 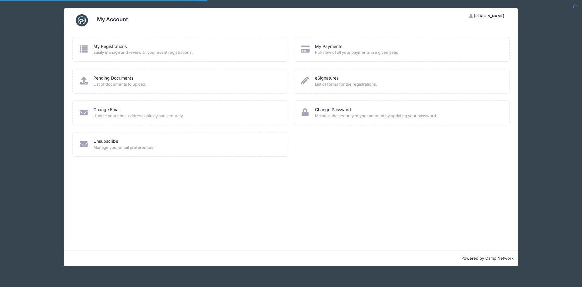 What do you see at coordinates (333, 109) in the screenshot?
I see `a: Change Password` at bounding box center [333, 109].